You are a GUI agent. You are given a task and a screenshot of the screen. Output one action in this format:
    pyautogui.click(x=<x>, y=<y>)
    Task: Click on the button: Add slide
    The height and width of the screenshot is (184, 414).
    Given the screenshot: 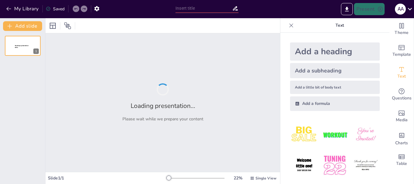 What is the action you would take?
    pyautogui.click(x=22, y=26)
    